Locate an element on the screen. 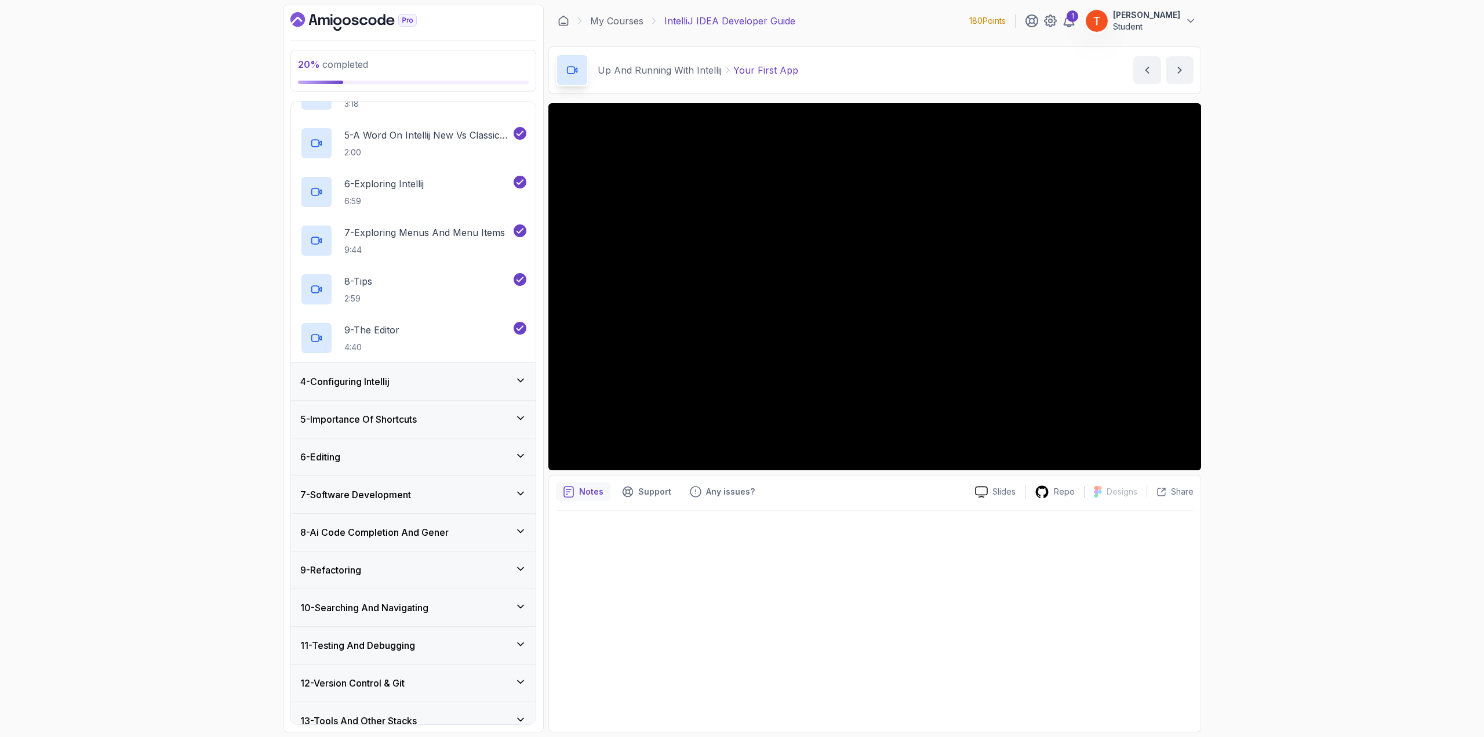 The image size is (1484, 737). button: 9-Refactoring is located at coordinates (413, 570).